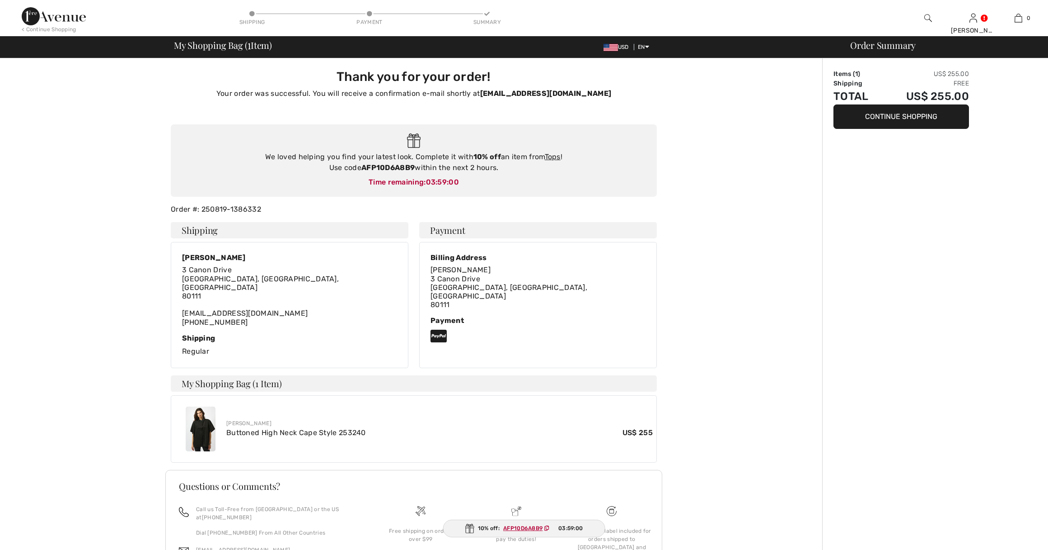 The height and width of the screenshot is (550, 1048). What do you see at coordinates (941, 45) in the screenshot?
I see `div: Order Summary` at bounding box center [941, 45].